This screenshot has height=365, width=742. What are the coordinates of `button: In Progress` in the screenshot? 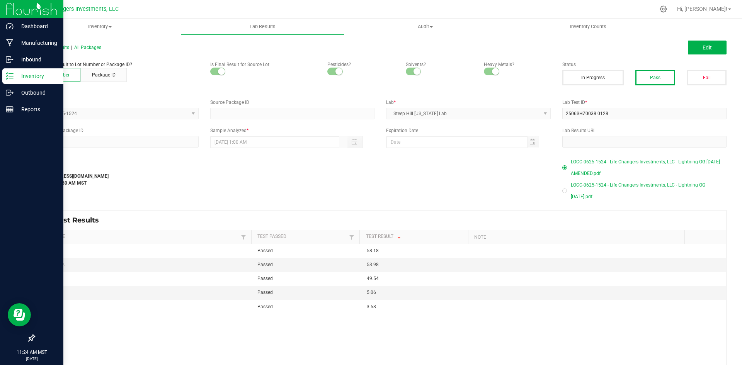 It's located at (594, 78).